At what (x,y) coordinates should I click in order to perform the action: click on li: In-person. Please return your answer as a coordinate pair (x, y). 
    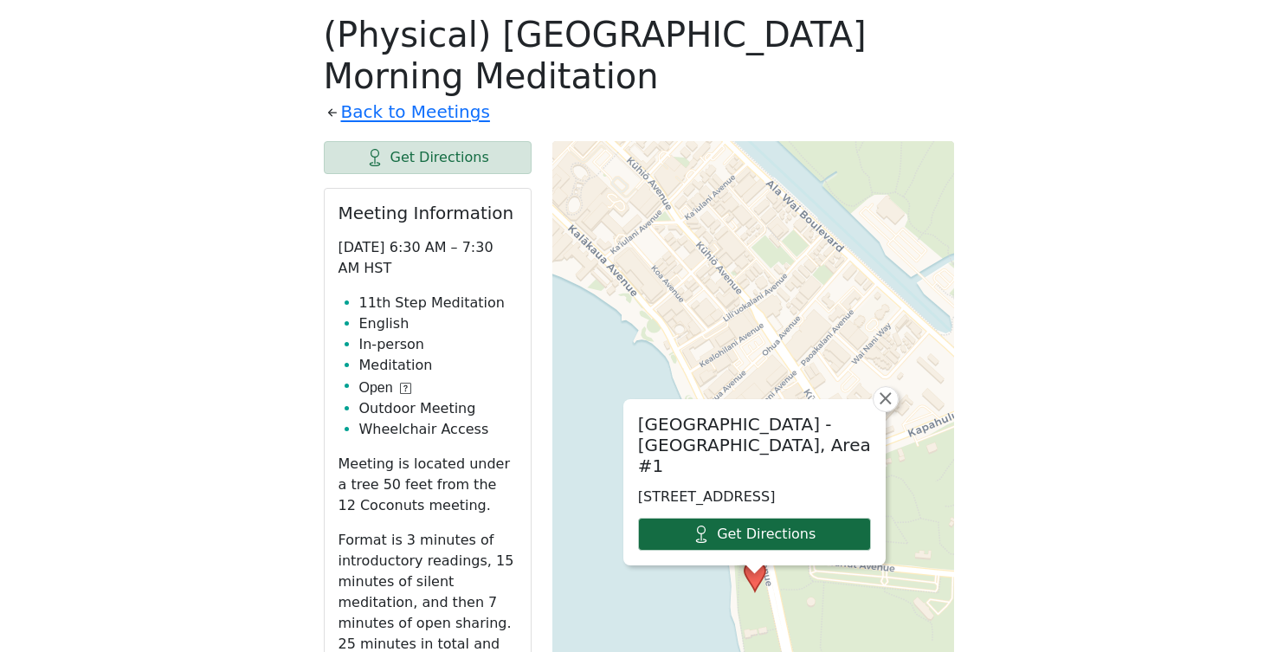
    Looking at the image, I should click on (438, 345).